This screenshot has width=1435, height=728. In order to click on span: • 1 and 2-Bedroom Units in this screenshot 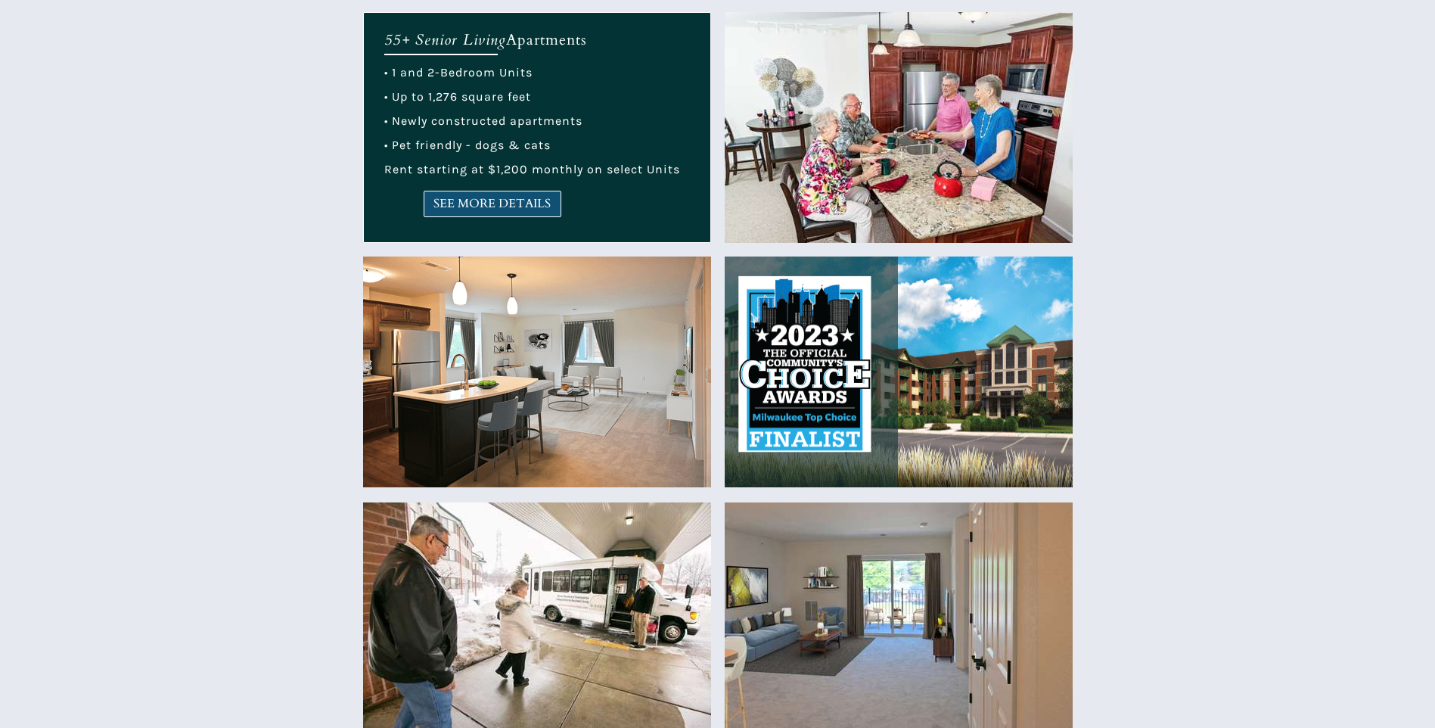, I will do `click(458, 72)`.